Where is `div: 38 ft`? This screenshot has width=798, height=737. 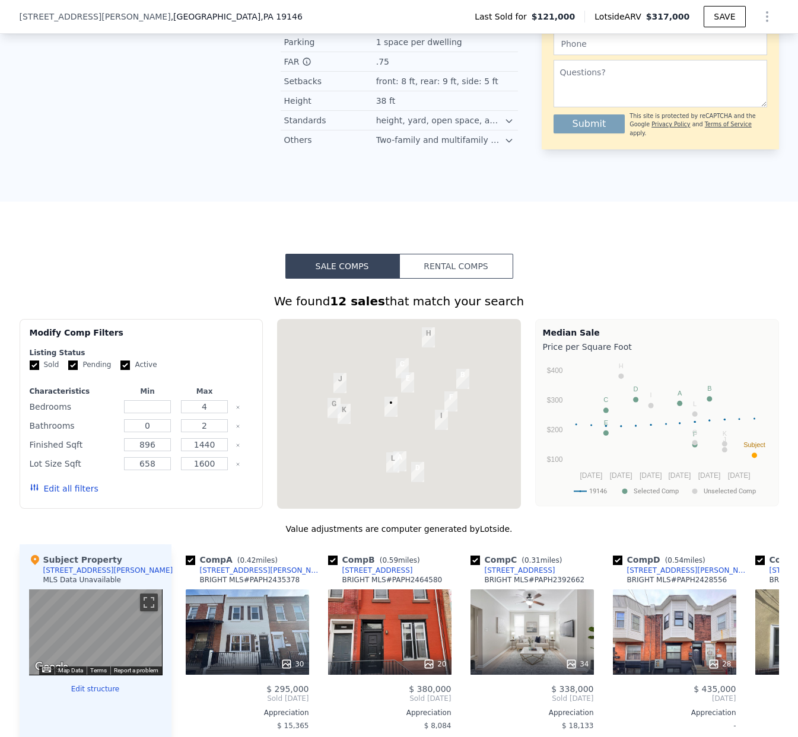 div: 38 ft is located at coordinates (387, 101).